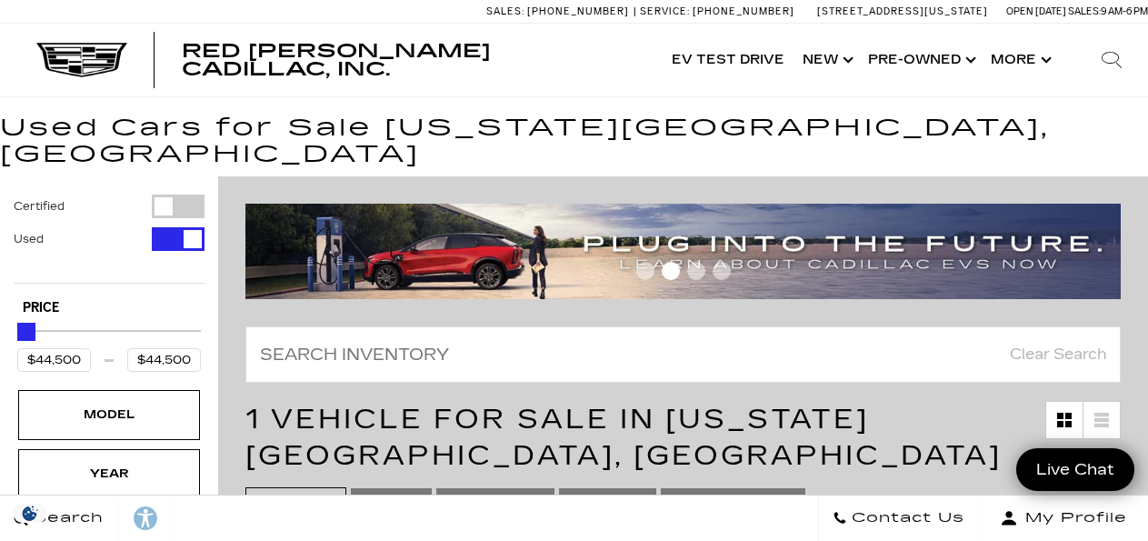 The height and width of the screenshot is (541, 1148). I want to click on a: Pre-Owned, so click(920, 60).